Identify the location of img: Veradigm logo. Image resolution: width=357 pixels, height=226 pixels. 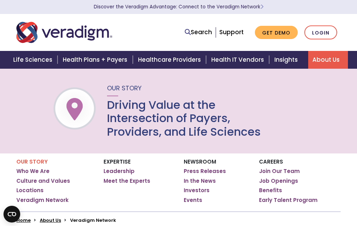
(64, 32).